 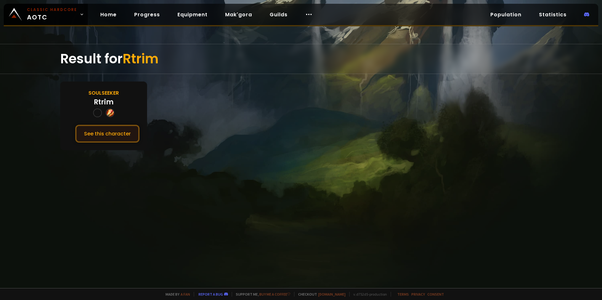 What do you see at coordinates (278, 14) in the screenshot?
I see `a: Guilds` at bounding box center [278, 14].